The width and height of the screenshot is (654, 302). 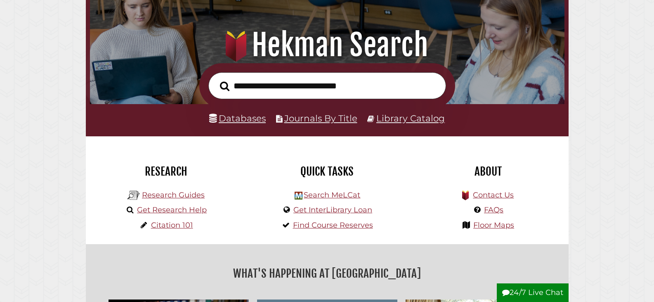 What do you see at coordinates (493, 195) in the screenshot?
I see `a: Contact Us` at bounding box center [493, 195].